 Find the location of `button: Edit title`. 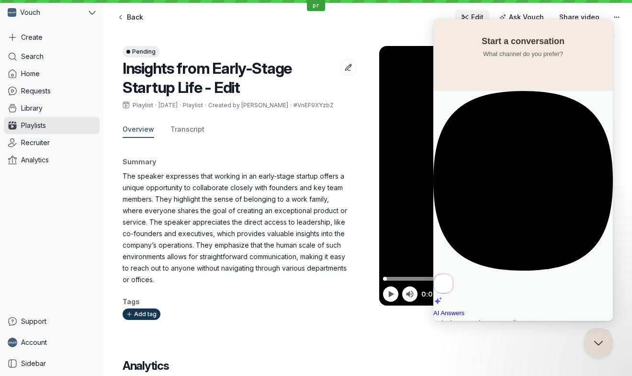

button: Edit title is located at coordinates (349, 68).